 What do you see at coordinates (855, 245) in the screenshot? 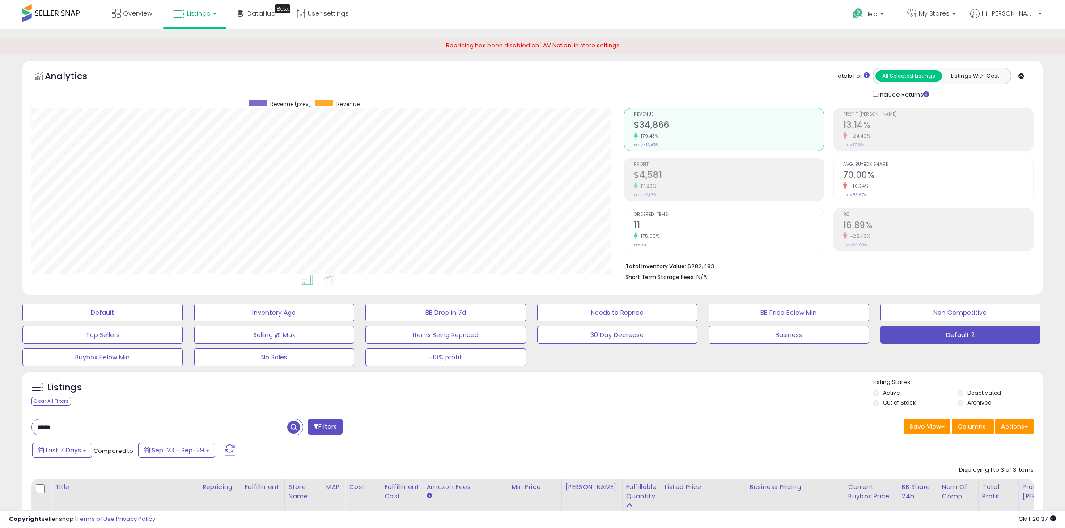
I see `small: Prev: 23.60%` at bounding box center [855, 245].